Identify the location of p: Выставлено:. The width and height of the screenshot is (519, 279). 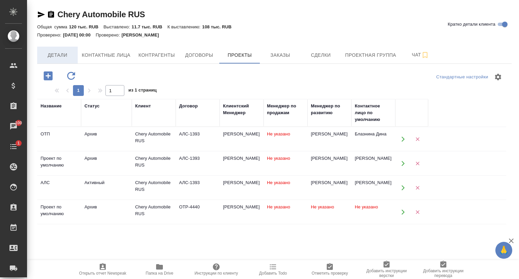
(117, 27).